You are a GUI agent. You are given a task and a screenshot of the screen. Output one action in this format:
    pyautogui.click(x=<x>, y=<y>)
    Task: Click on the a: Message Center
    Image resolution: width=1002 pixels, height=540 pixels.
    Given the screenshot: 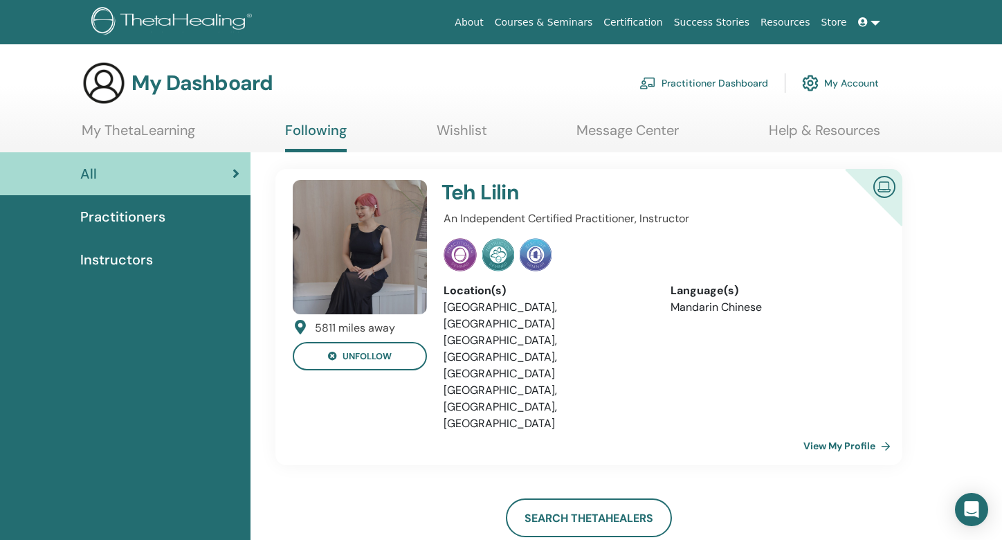 What is the action you would take?
    pyautogui.click(x=628, y=135)
    